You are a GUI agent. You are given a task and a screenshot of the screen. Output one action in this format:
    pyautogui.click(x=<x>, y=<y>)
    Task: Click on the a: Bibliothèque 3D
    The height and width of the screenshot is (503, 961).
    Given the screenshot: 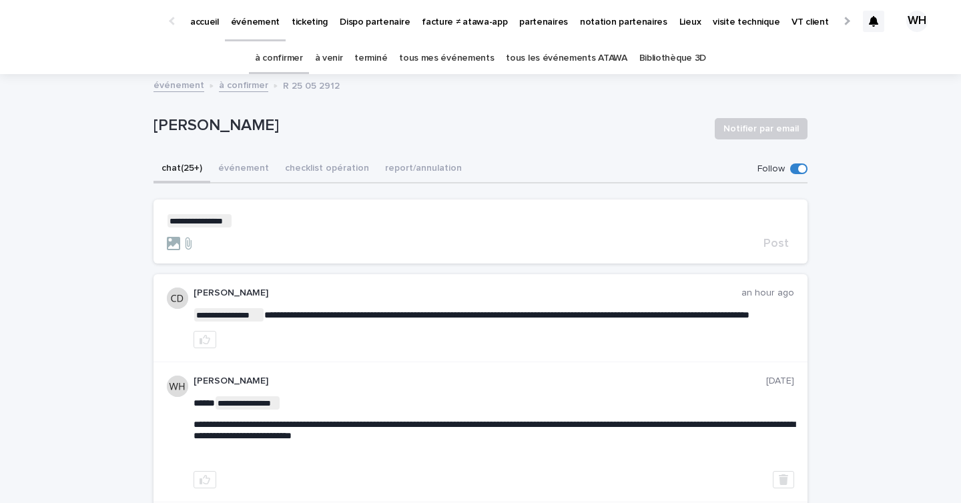 What is the action you would take?
    pyautogui.click(x=673, y=58)
    